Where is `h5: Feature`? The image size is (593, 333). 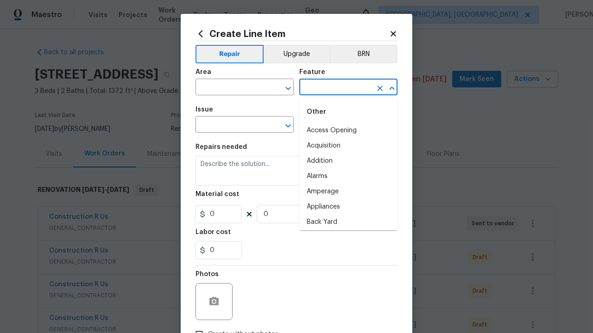
h5: Feature is located at coordinates (312, 72).